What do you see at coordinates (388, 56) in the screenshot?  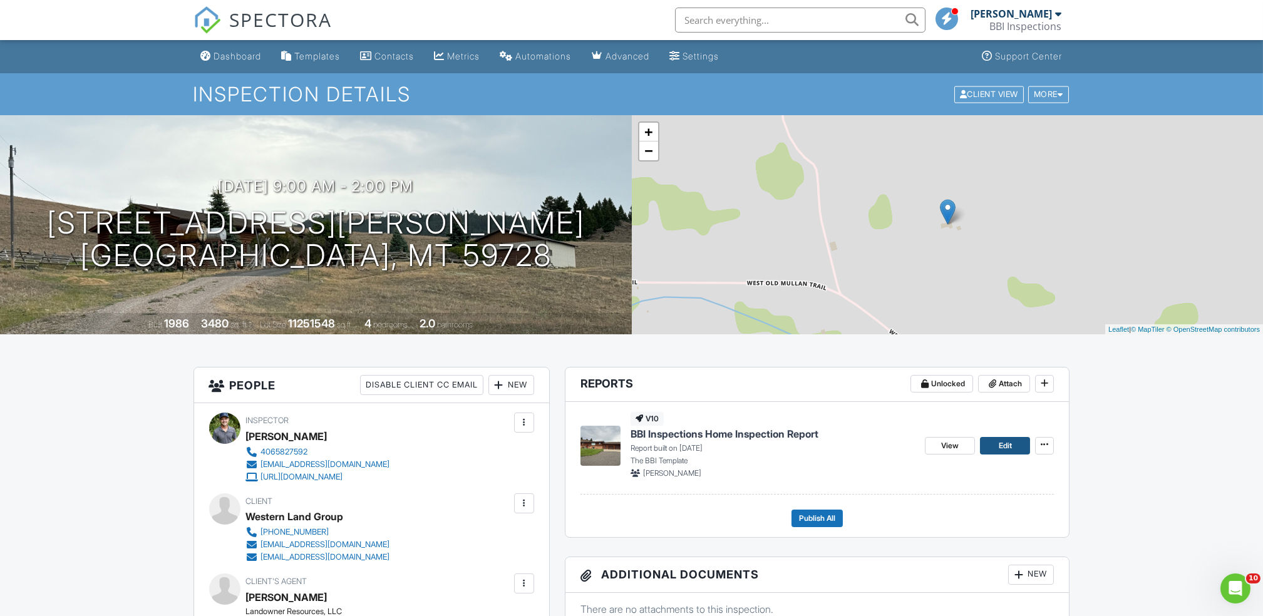 I see `a: Contacts` at bounding box center [388, 56].